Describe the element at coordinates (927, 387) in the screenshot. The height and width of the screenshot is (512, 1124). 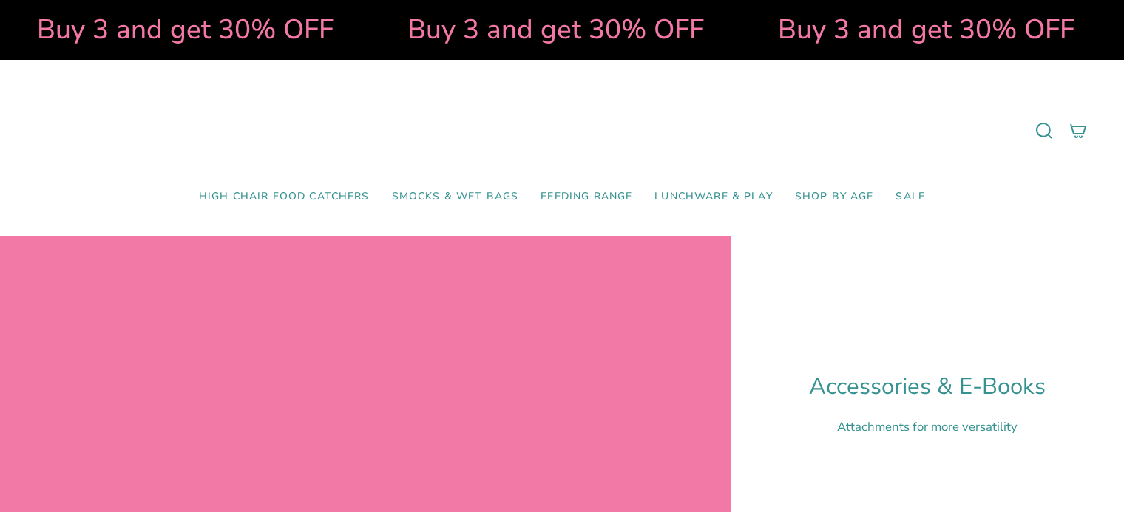
I see `h1: Accessories & E-Books` at that location.